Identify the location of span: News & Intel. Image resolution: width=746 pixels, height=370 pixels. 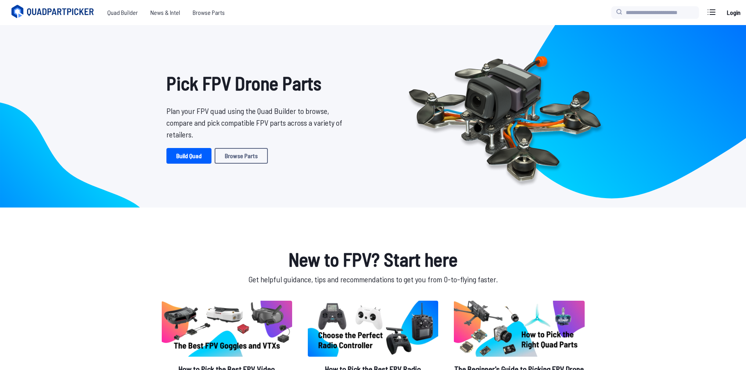
(165, 13).